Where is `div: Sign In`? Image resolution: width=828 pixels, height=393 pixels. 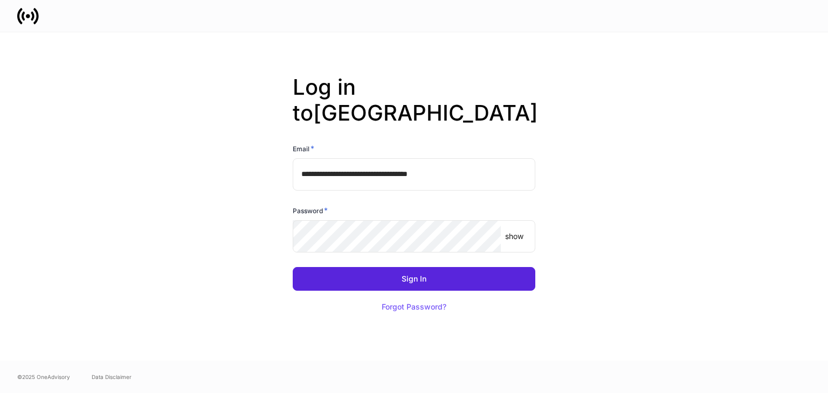 div: Sign In is located at coordinates (414, 279).